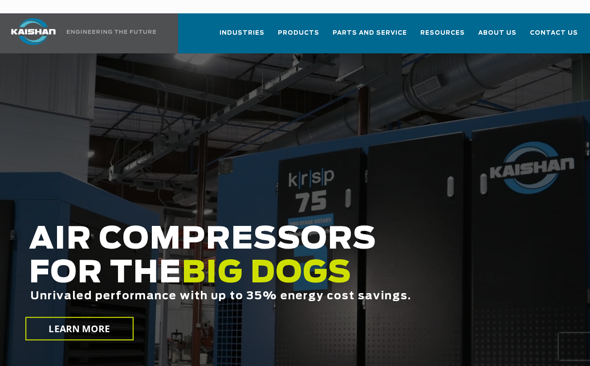 This screenshot has width=590, height=366. I want to click on img: Engineering the future, so click(111, 32).